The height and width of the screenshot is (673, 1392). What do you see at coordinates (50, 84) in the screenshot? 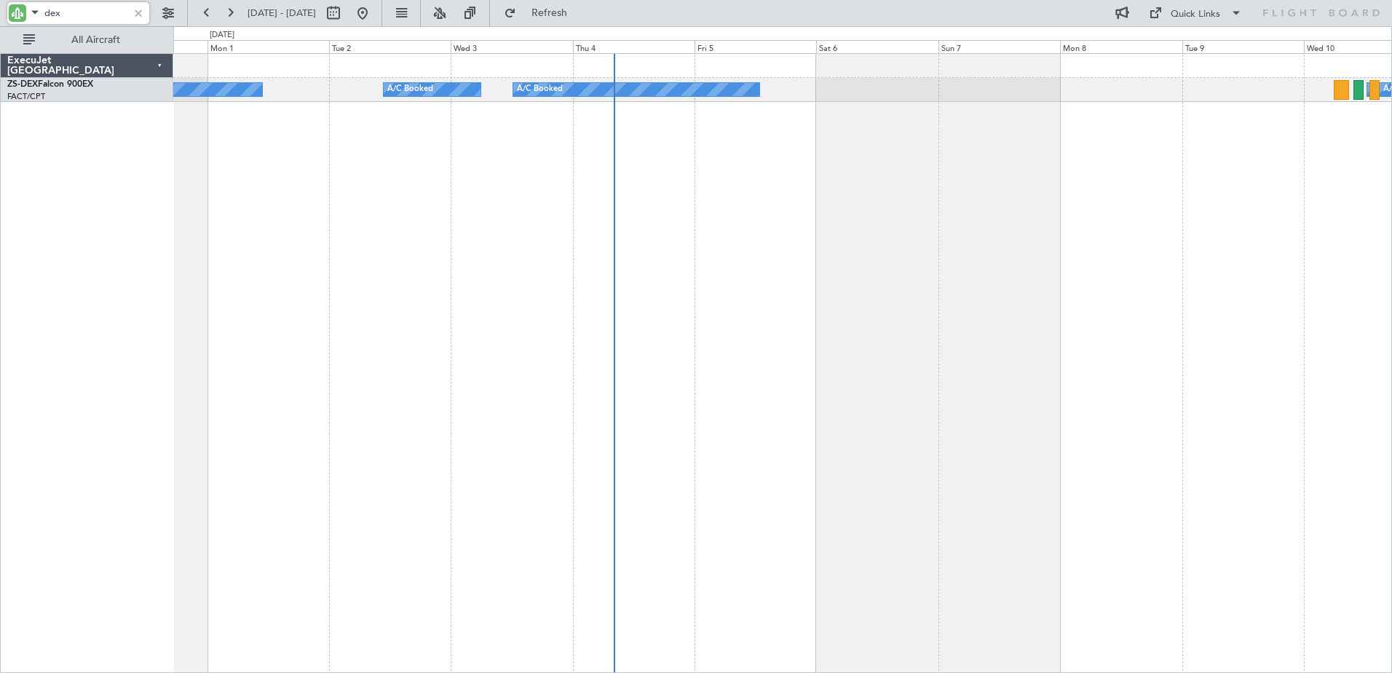
I see `a: ZS-DEXFalcon 900EX` at bounding box center [50, 84].